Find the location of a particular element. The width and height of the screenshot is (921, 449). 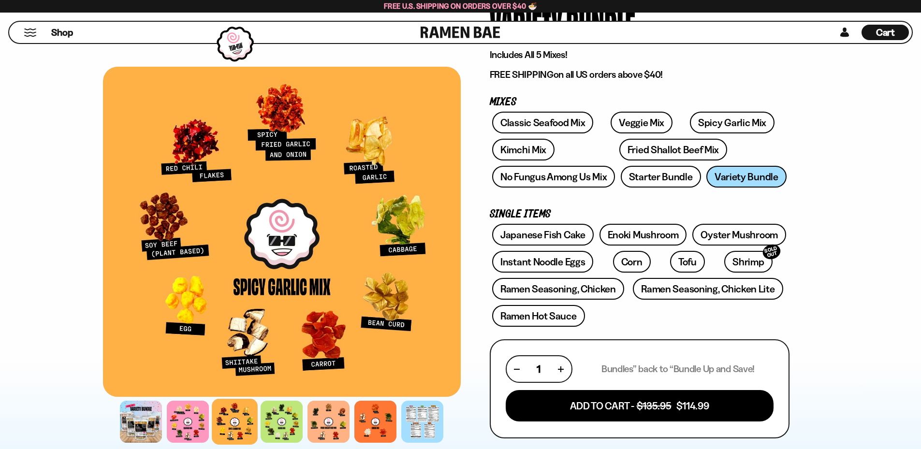

a: Enoki Mushroom is located at coordinates (643, 235).